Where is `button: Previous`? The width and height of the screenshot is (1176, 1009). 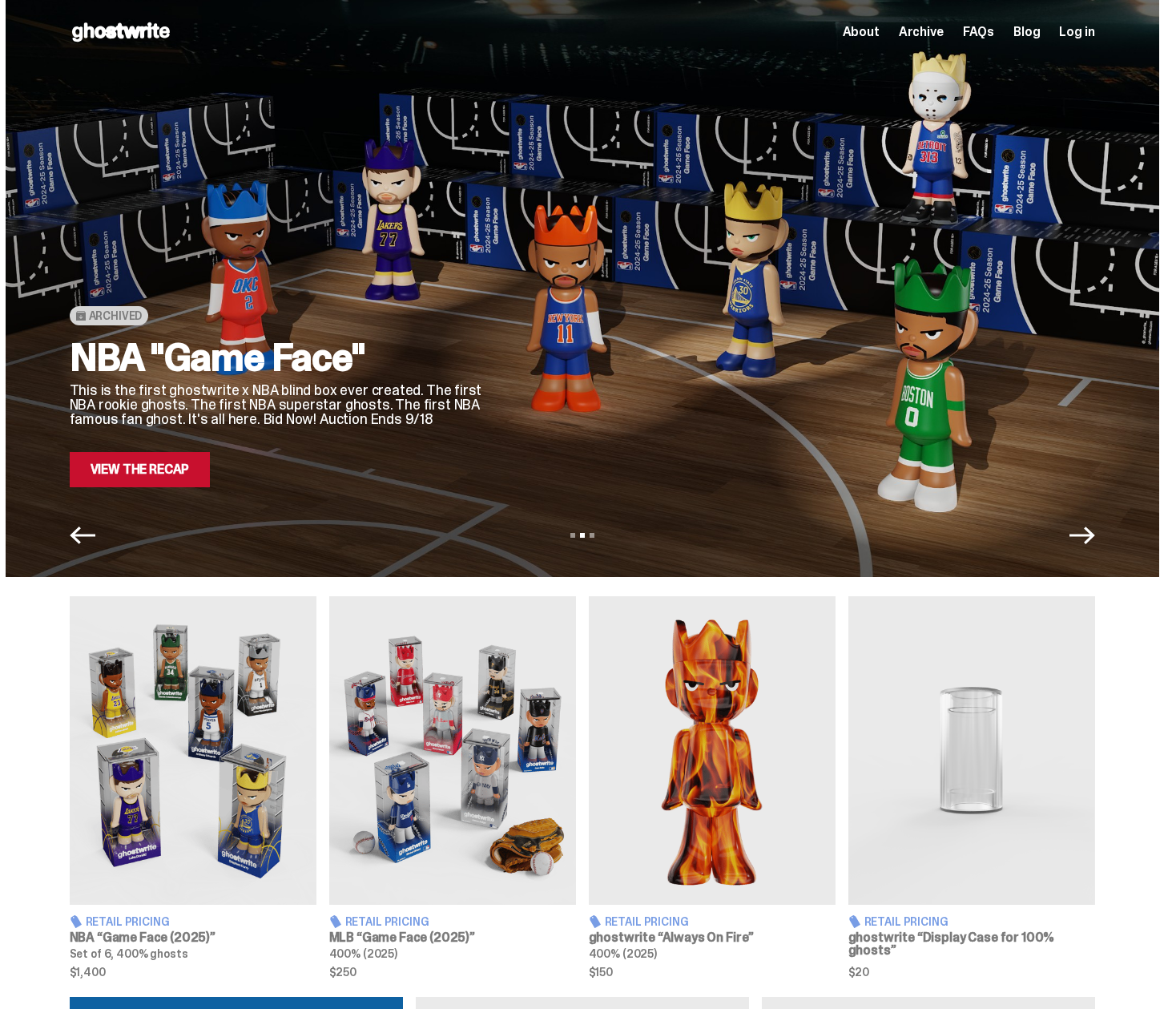
button: Previous is located at coordinates (82, 535).